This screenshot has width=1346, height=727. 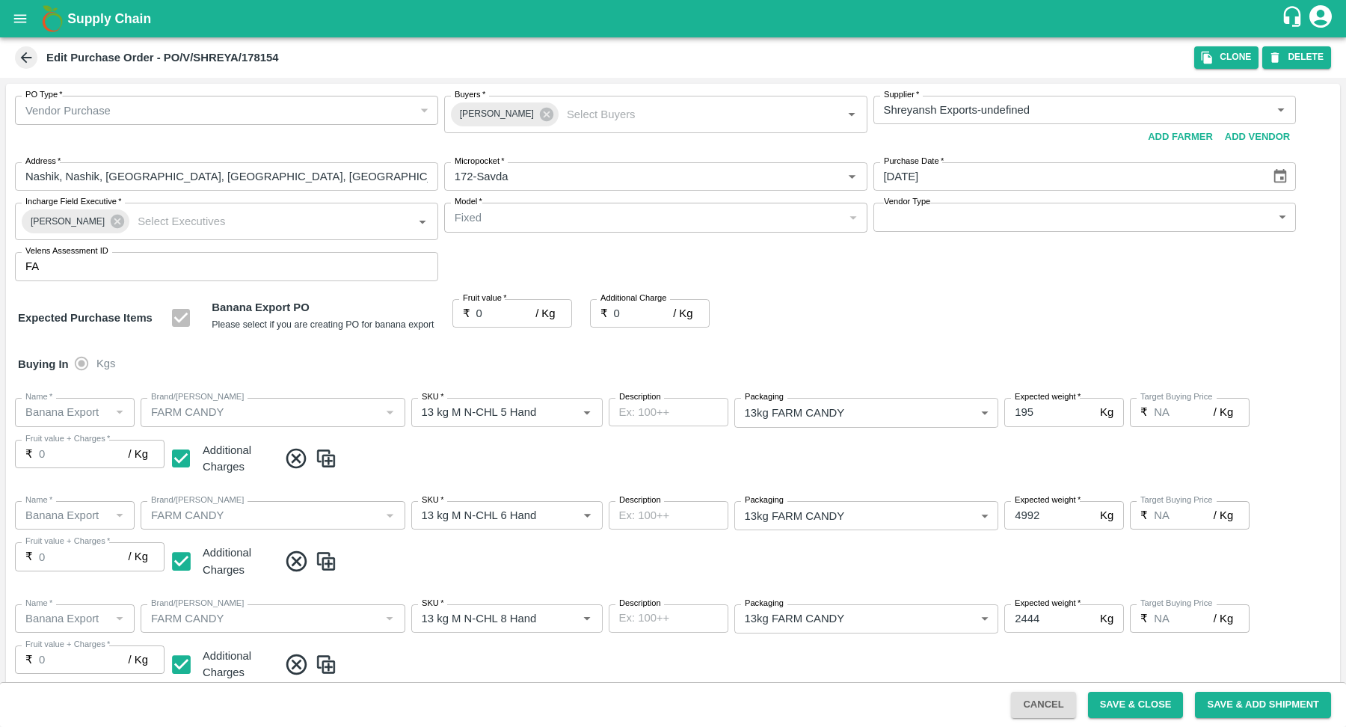 What do you see at coordinates (901, 95) in the screenshot?
I see `label: Supplier` at bounding box center [901, 95].